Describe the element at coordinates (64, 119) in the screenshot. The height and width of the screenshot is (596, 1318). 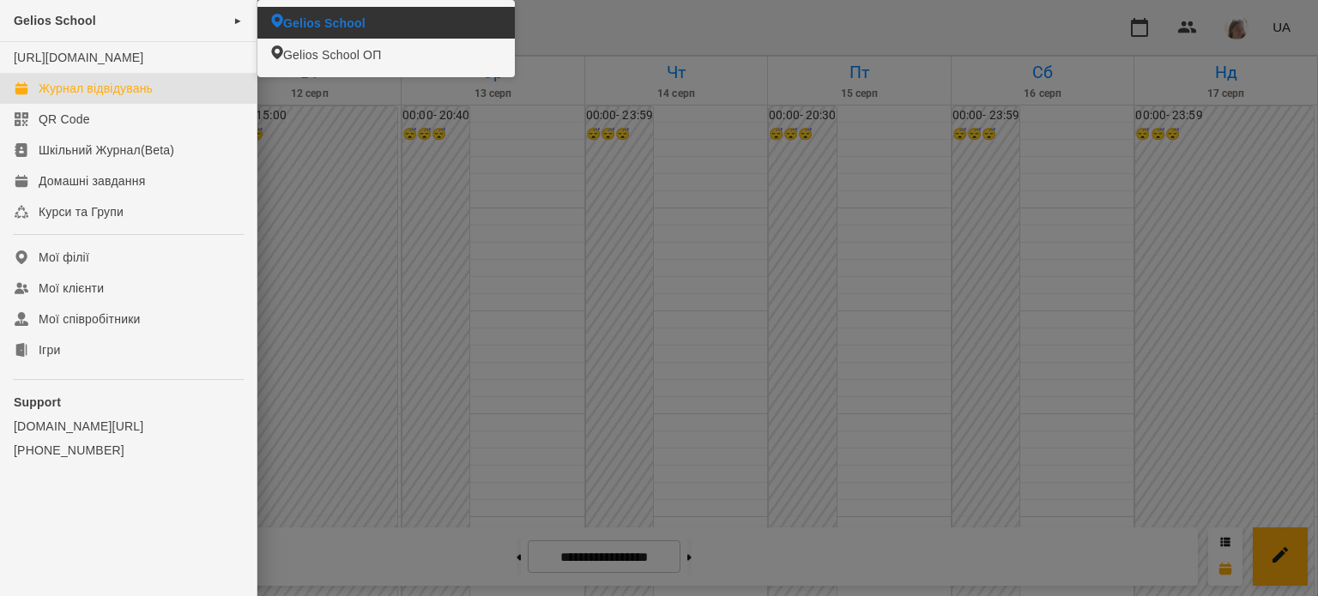
I see `div: QR Code` at that location.